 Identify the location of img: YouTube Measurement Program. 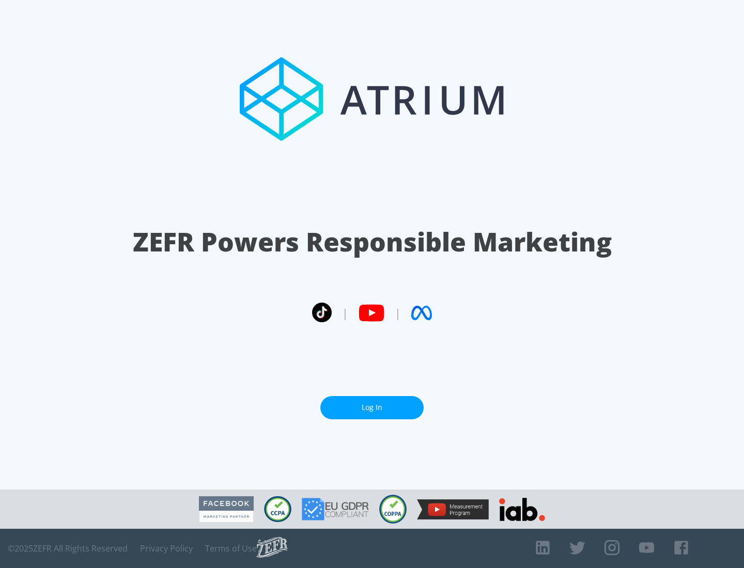
(453, 510).